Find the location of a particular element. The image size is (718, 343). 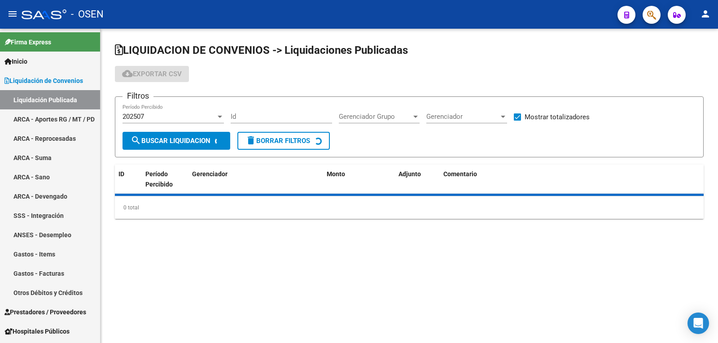

span: Gerenciador Grupo is located at coordinates (375, 117).